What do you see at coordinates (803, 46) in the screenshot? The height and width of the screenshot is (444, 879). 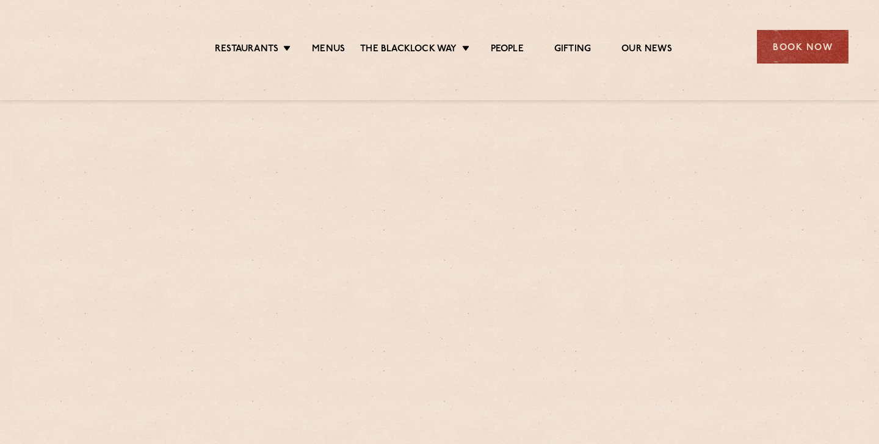 I see `div: Book Now` at bounding box center [803, 46].